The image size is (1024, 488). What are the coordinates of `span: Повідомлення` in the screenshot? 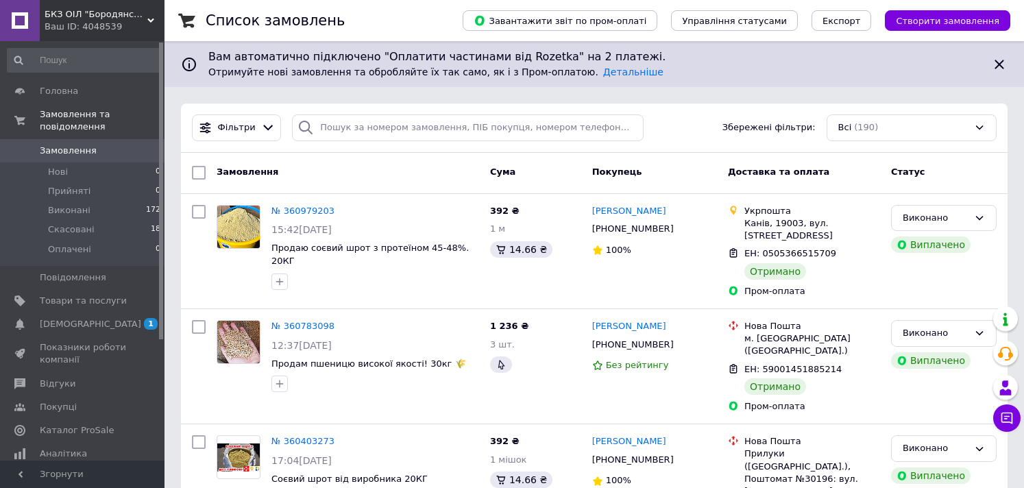 It's located at (73, 278).